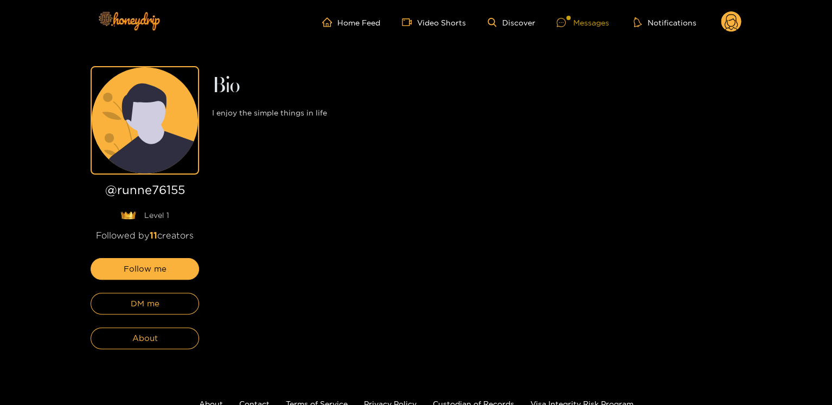 The image size is (832, 405). Describe the element at coordinates (157, 215) in the screenshot. I see `span: Level 1` at that location.